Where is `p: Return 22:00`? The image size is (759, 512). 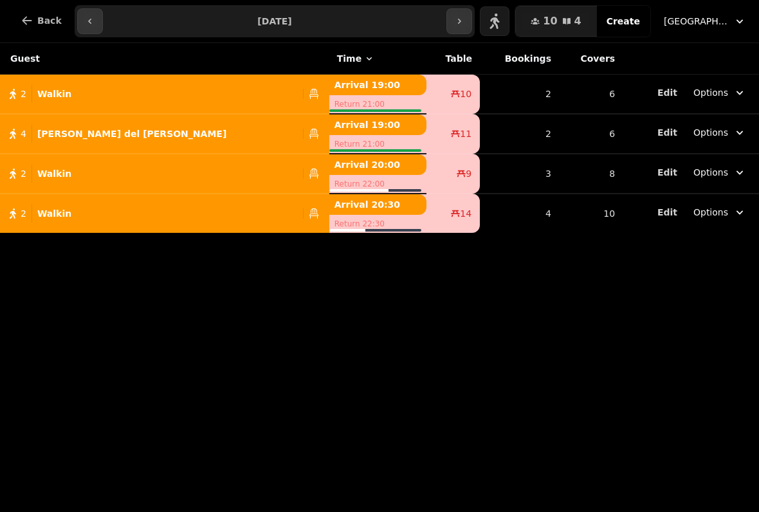 p: Return 22:00 is located at coordinates (378, 184).